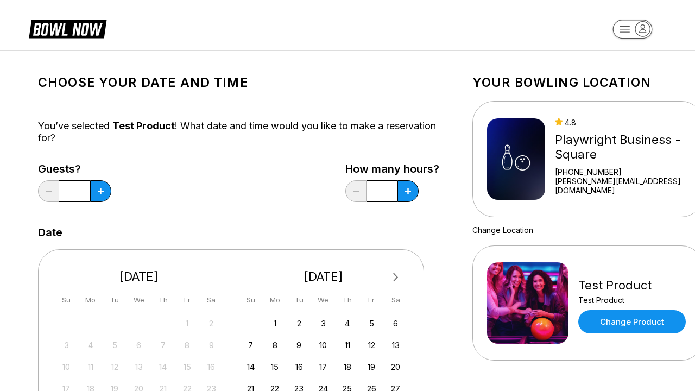 The height and width of the screenshot is (391, 695). Describe the element at coordinates (395, 323) in the screenshot. I see `div: Choose Saturday, September 6th, 2025` at that location.